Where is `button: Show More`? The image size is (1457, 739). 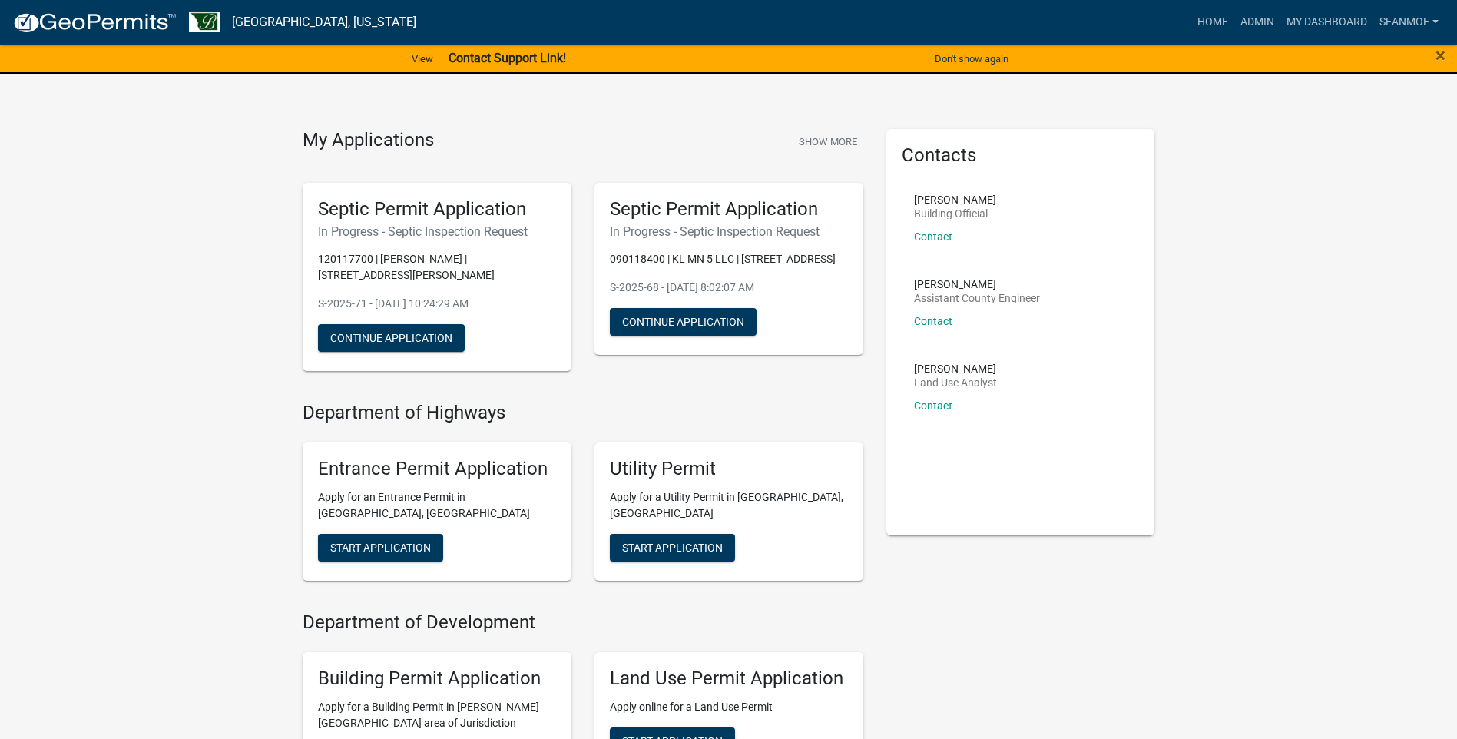 button: Show More is located at coordinates (828, 141).